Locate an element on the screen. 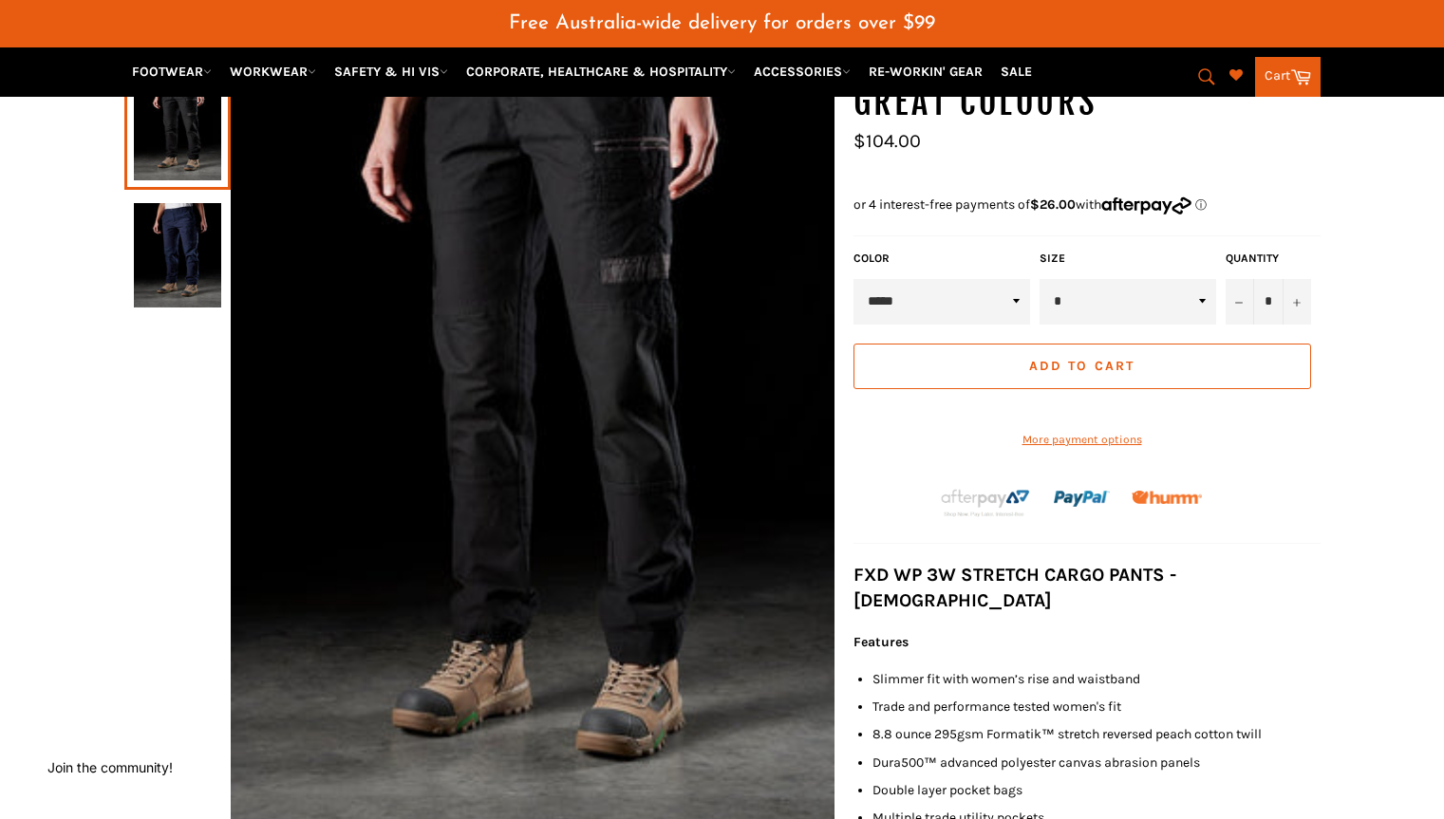 The width and height of the screenshot is (1444, 819). span: Free Australia-wide delivery for orders over $99 is located at coordinates (722, 23).